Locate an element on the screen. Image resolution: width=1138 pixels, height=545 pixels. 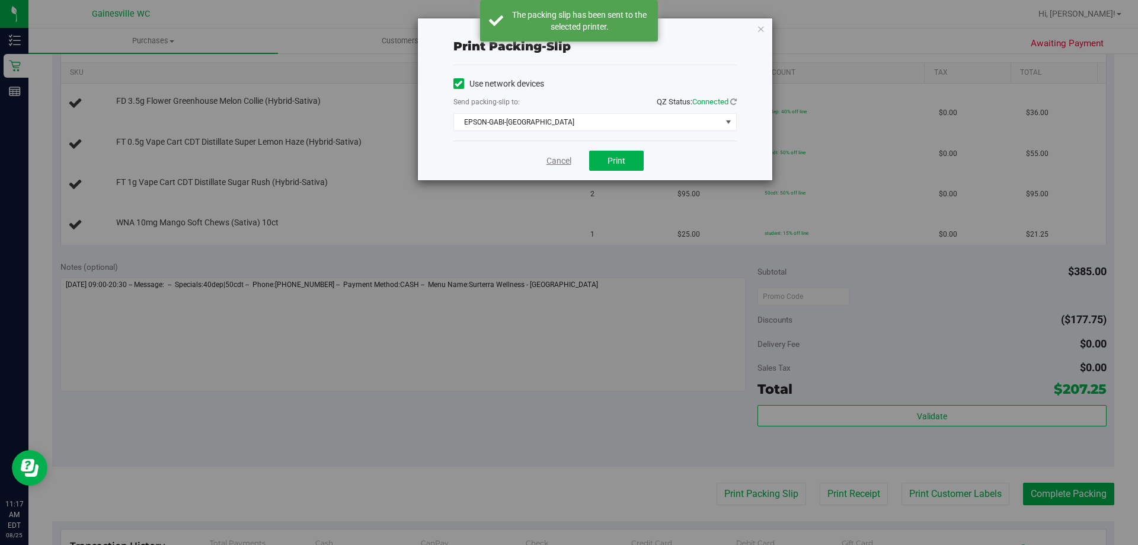
span: select is located at coordinates (728, 122).